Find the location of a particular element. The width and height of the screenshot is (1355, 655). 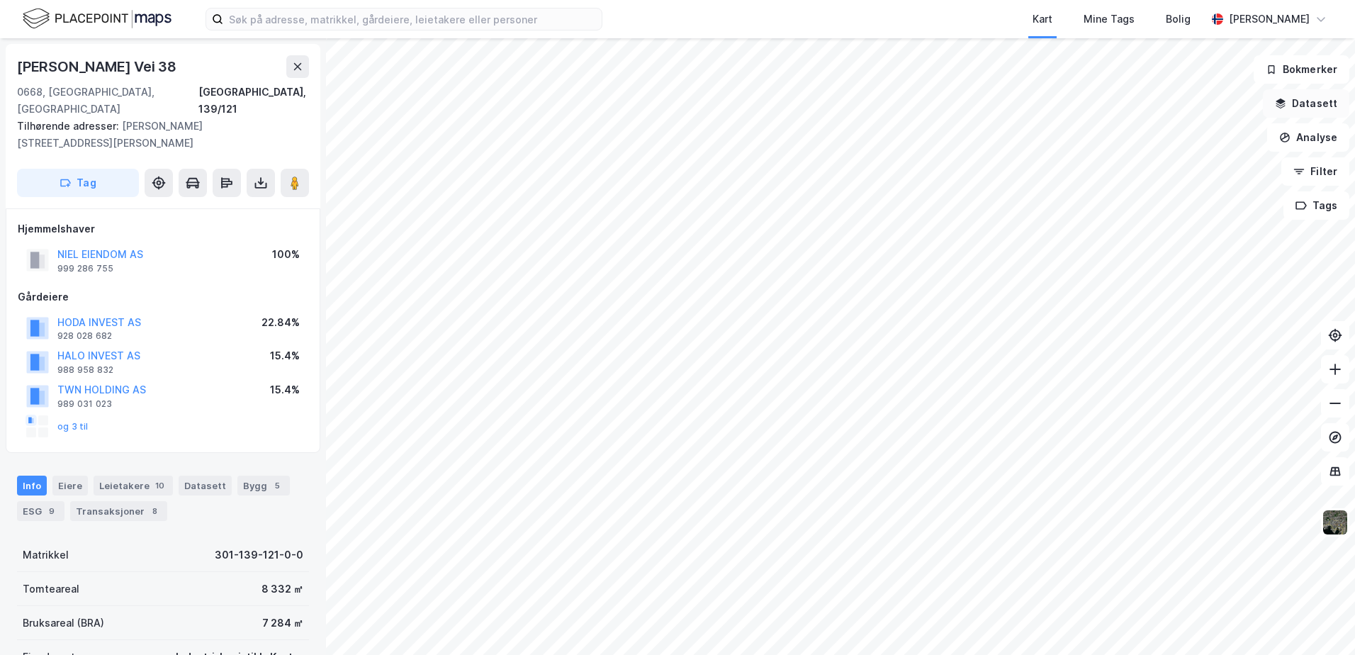

div: 8 is located at coordinates (155, 511).